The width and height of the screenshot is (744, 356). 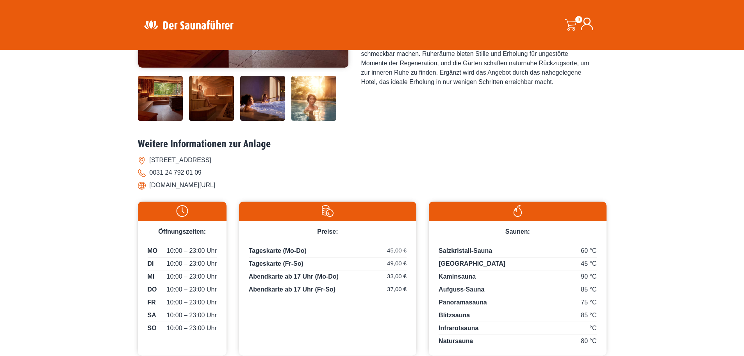 I want to click on span: Infrarotsauna, so click(x=459, y=328).